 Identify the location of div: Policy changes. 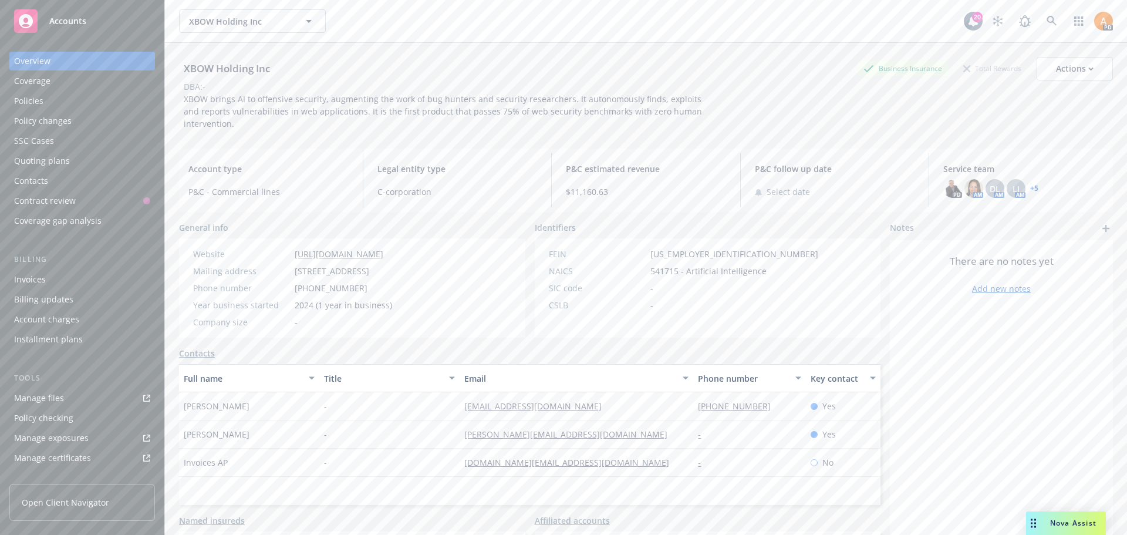
(43, 121).